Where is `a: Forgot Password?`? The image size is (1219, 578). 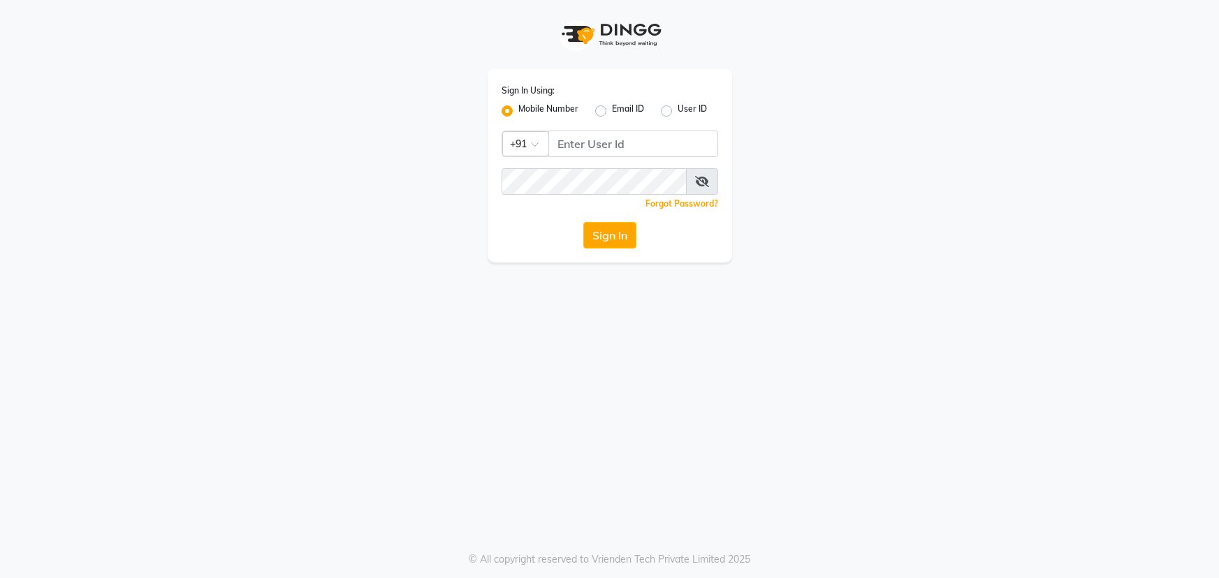 a: Forgot Password? is located at coordinates (682, 203).